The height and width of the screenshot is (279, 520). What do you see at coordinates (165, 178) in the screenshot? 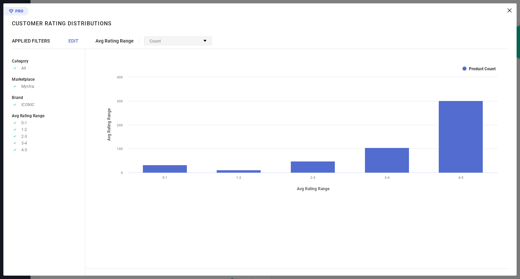
I see `text: 0-1` at bounding box center [165, 178].